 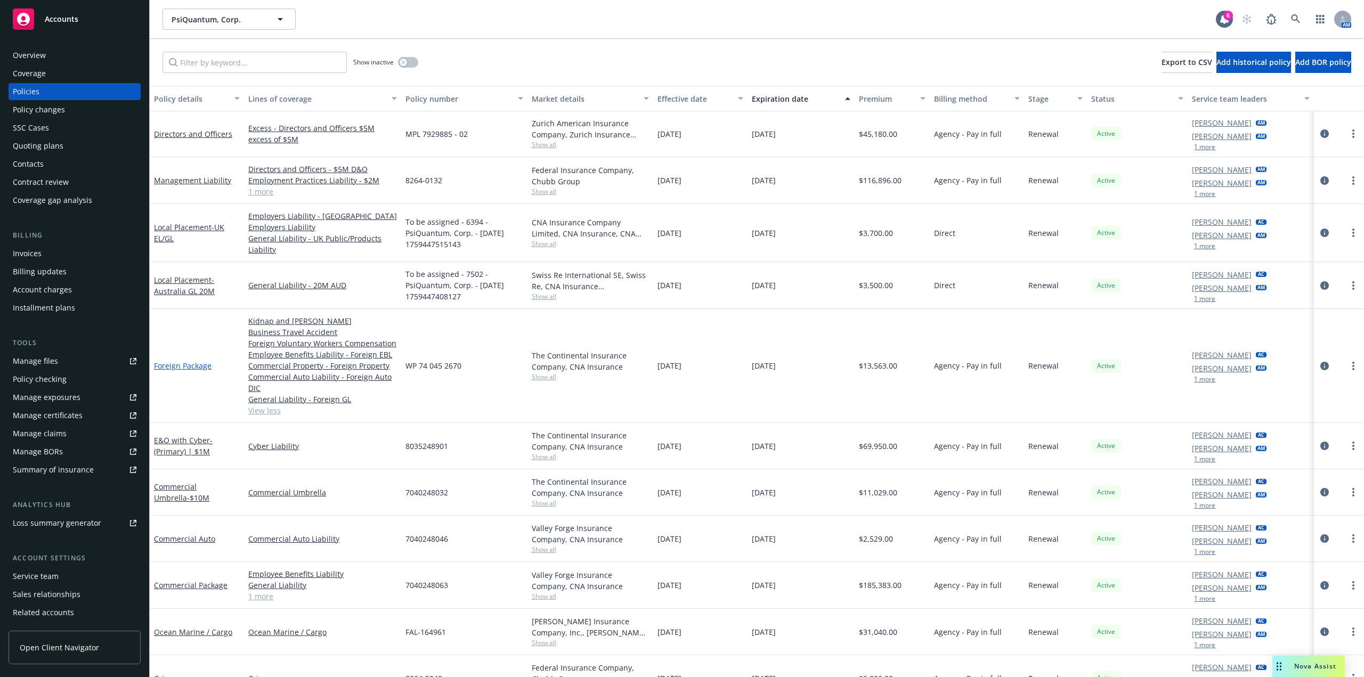 I want to click on a: Excess - Directors and Officers $5M excess of $5M, so click(x=322, y=134).